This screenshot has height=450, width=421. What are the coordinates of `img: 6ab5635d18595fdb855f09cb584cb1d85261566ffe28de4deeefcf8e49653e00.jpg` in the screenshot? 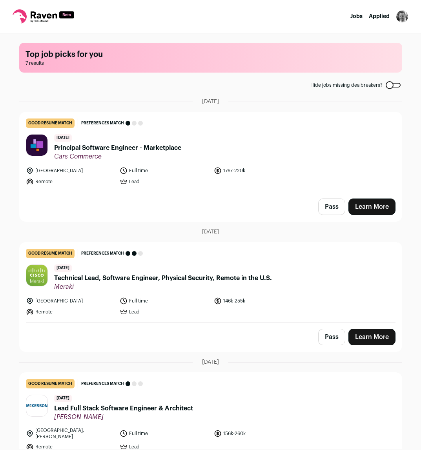 It's located at (37, 275).